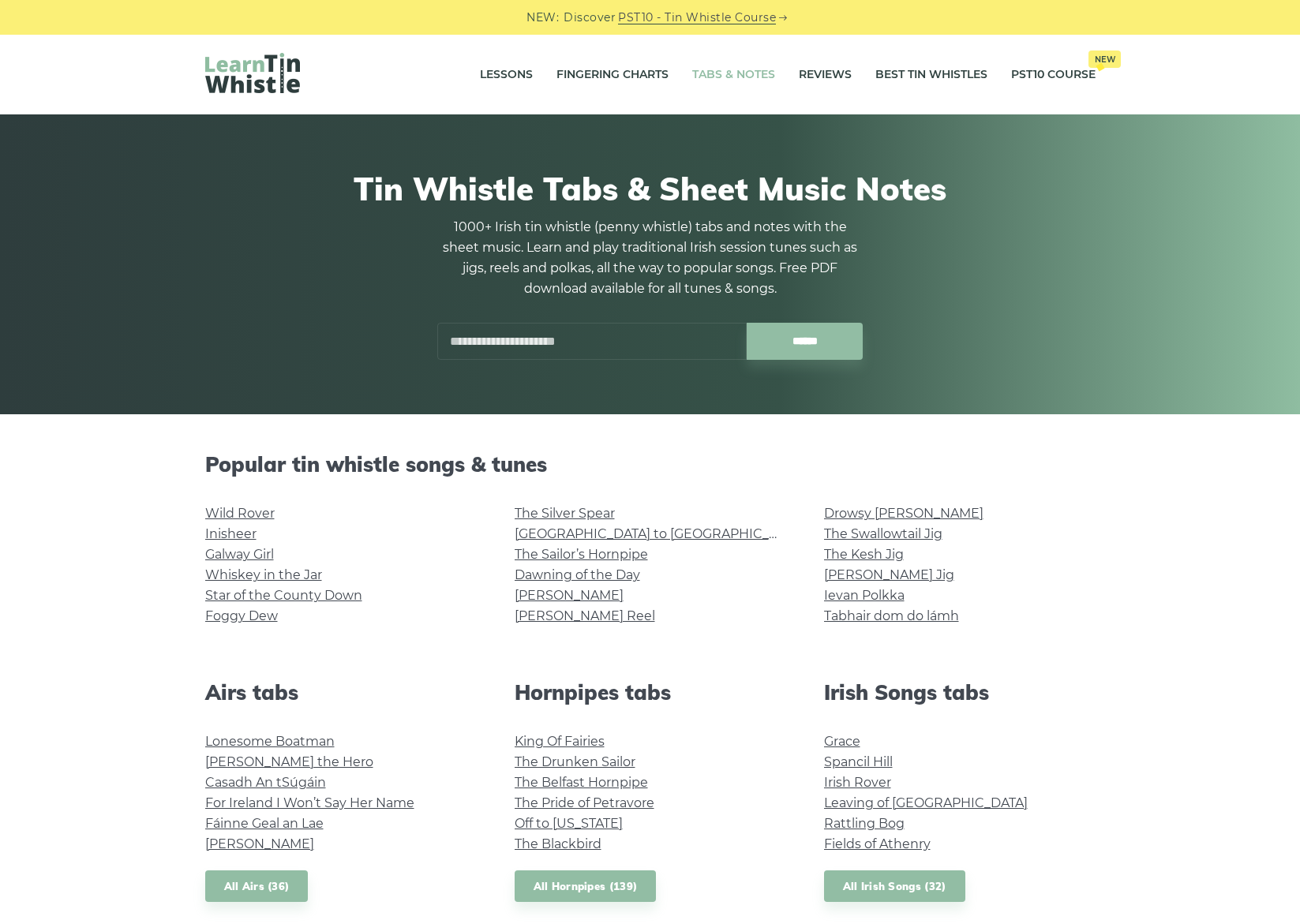 This screenshot has height=924, width=1300. What do you see at coordinates (584, 802) in the screenshot?
I see `a: The Pride of Petravore` at bounding box center [584, 802].